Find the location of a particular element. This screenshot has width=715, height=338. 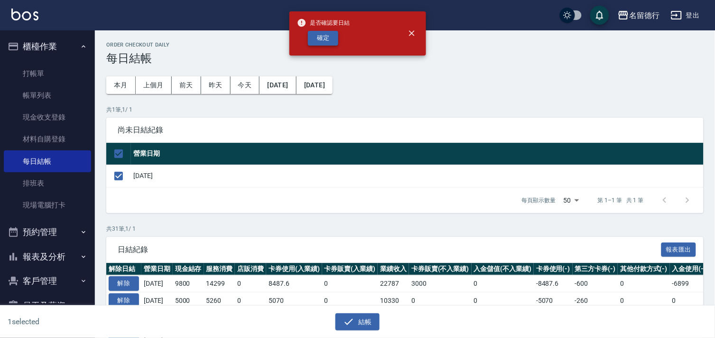

a: 現場電腦打卡 is located at coordinates (47, 205).